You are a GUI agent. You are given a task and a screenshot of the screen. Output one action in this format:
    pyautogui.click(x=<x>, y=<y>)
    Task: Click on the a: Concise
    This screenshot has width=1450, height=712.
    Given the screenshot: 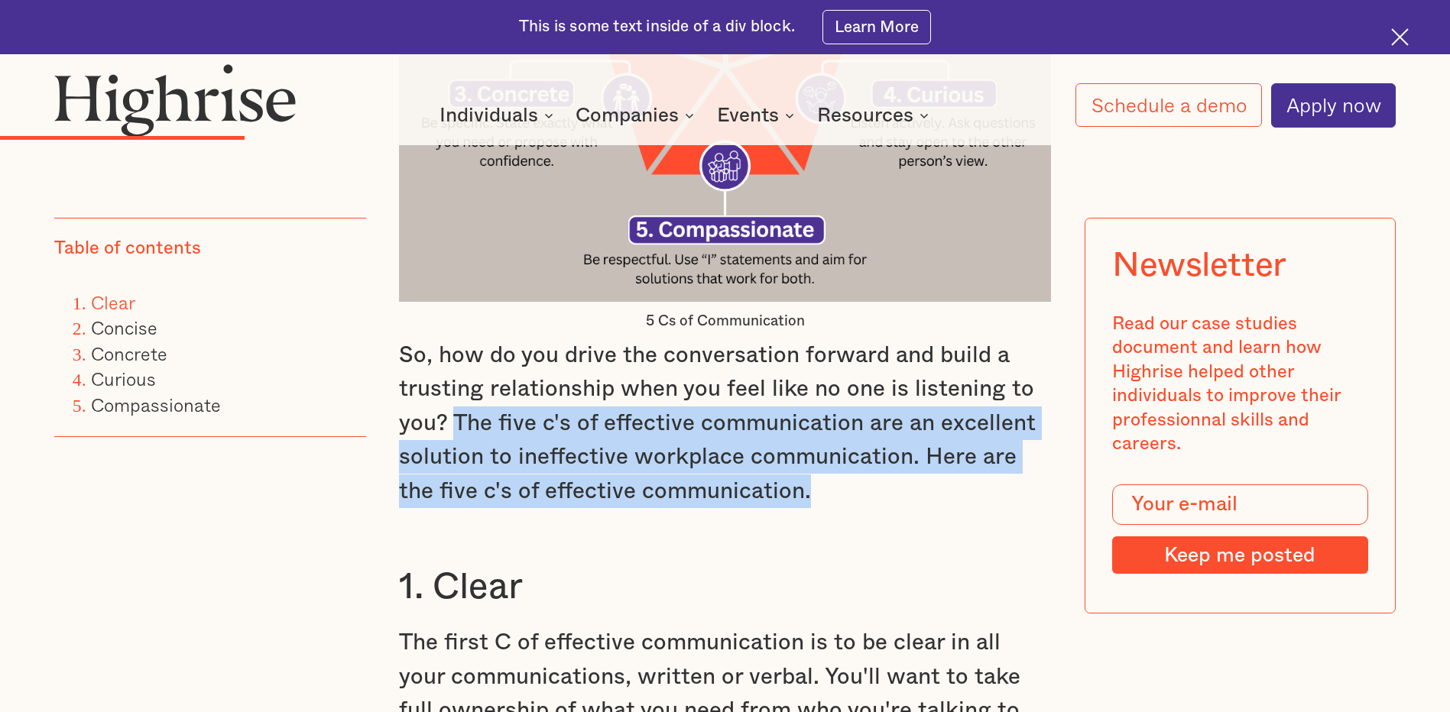 What is the action you would take?
    pyautogui.click(x=124, y=327)
    